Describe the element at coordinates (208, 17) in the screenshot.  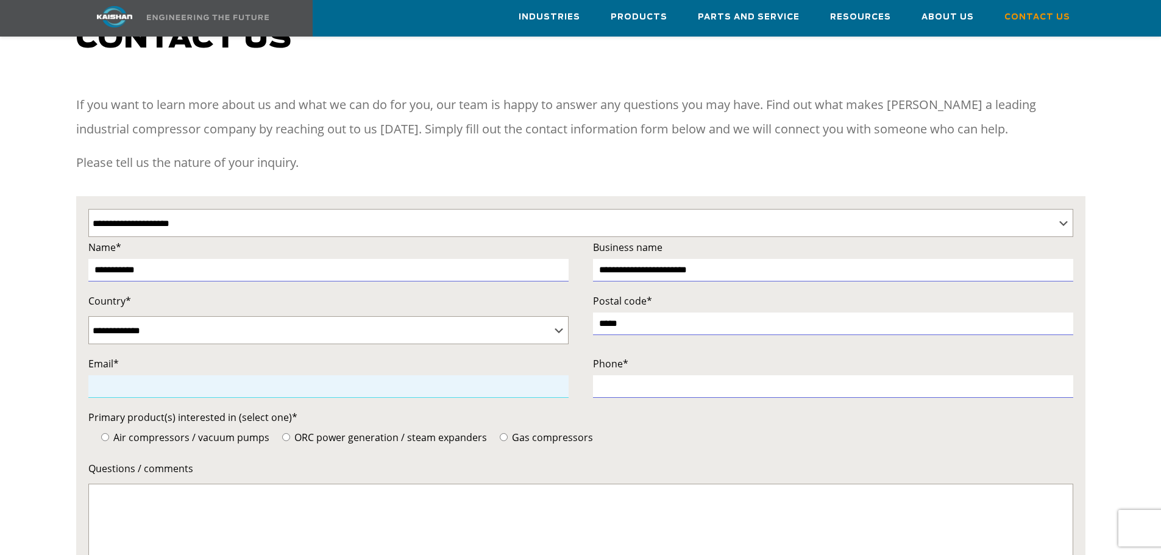
I see `img: Engineering the future` at that location.